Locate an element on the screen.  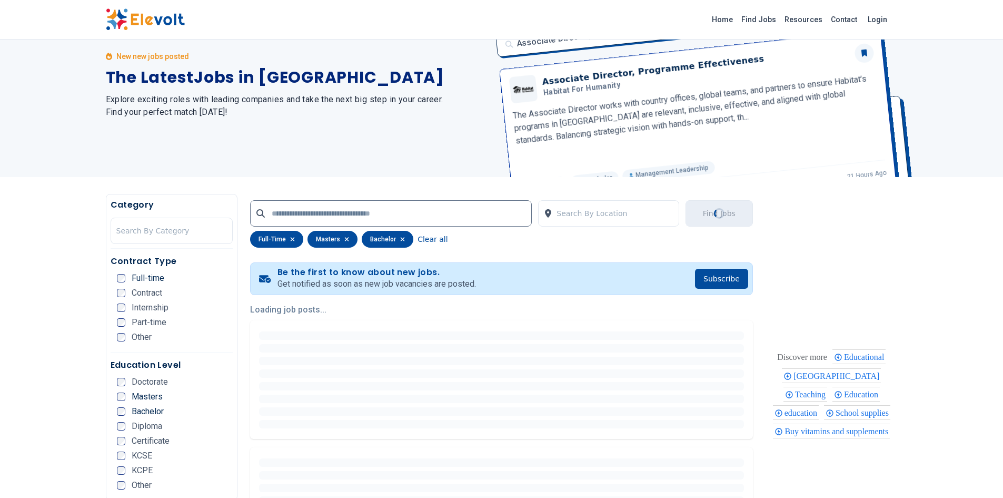
input: Masters is located at coordinates (121, 397).